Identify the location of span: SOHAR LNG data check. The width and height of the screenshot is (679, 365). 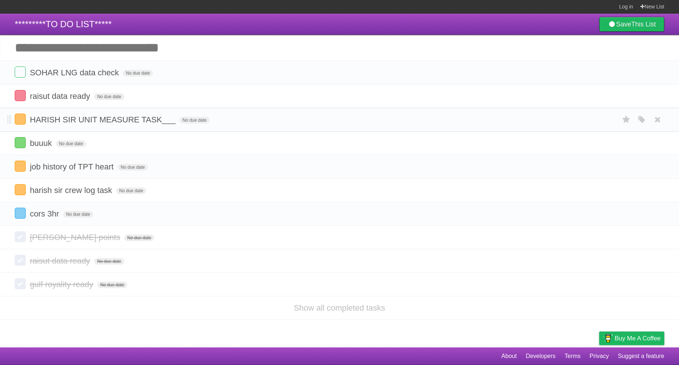
(75, 73).